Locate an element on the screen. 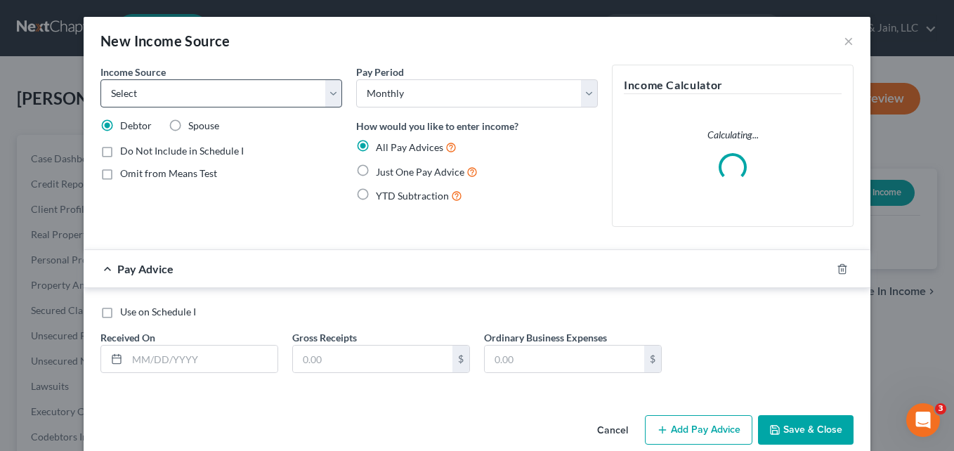  span: All Pay Advices is located at coordinates (409, 147).